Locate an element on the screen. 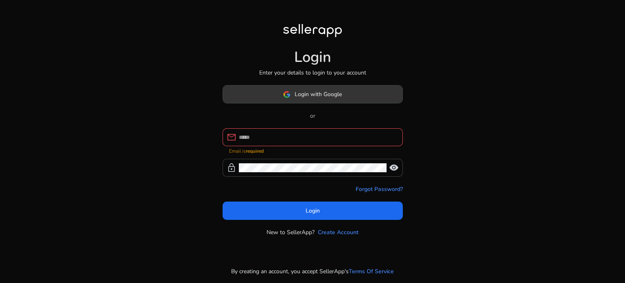 This screenshot has height=283, width=625. span: Login with Google is located at coordinates (318, 94).